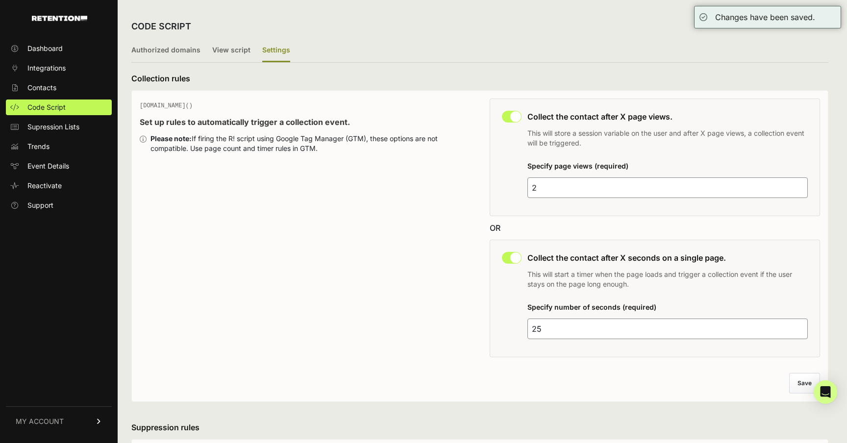  What do you see at coordinates (655, 228) in the screenshot?
I see `div: OR` at bounding box center [655, 228].